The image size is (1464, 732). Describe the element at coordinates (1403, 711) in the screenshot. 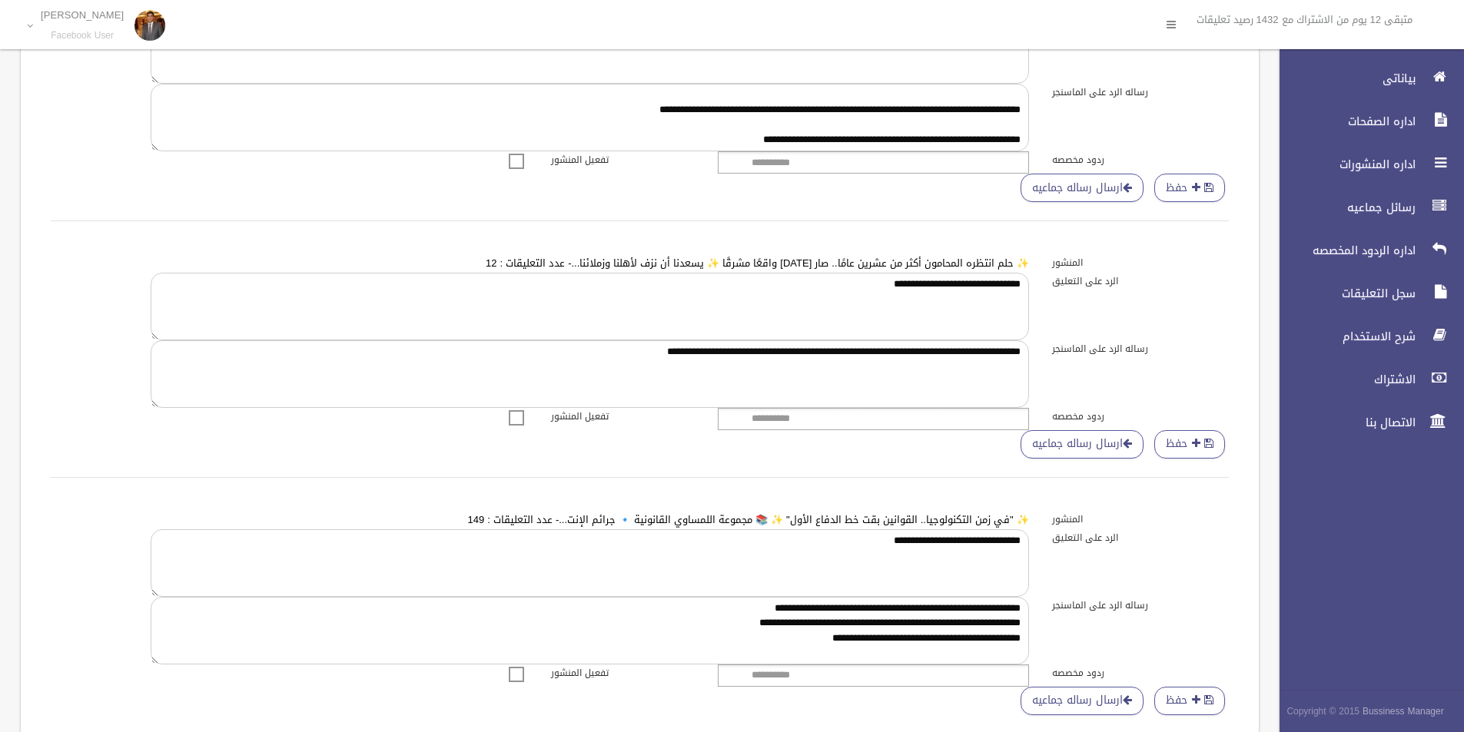

I see `strong: Bussiness Manager` at that location.